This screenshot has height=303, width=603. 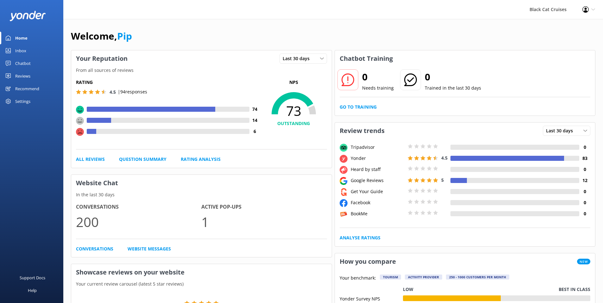 I want to click on h5: Rating, so click(x=168, y=82).